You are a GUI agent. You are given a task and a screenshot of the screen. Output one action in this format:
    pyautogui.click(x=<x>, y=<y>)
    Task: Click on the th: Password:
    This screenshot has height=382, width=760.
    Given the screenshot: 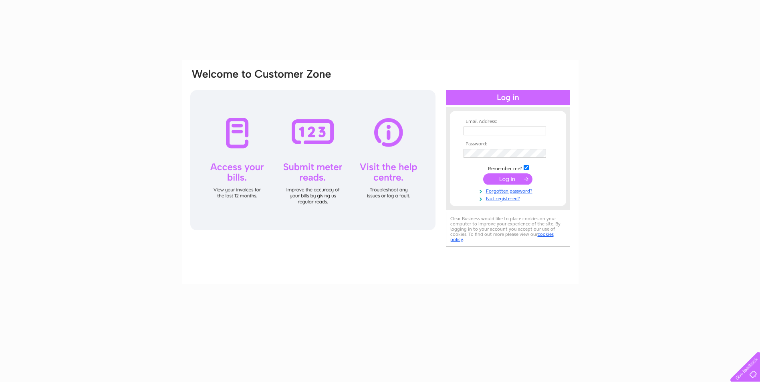 What is the action you would take?
    pyautogui.click(x=508, y=144)
    